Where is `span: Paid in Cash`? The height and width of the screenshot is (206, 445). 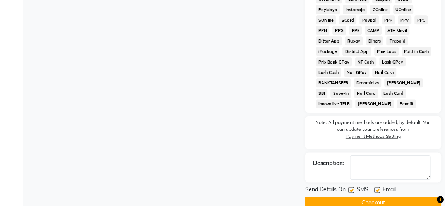 span: Paid in Cash is located at coordinates (417, 51).